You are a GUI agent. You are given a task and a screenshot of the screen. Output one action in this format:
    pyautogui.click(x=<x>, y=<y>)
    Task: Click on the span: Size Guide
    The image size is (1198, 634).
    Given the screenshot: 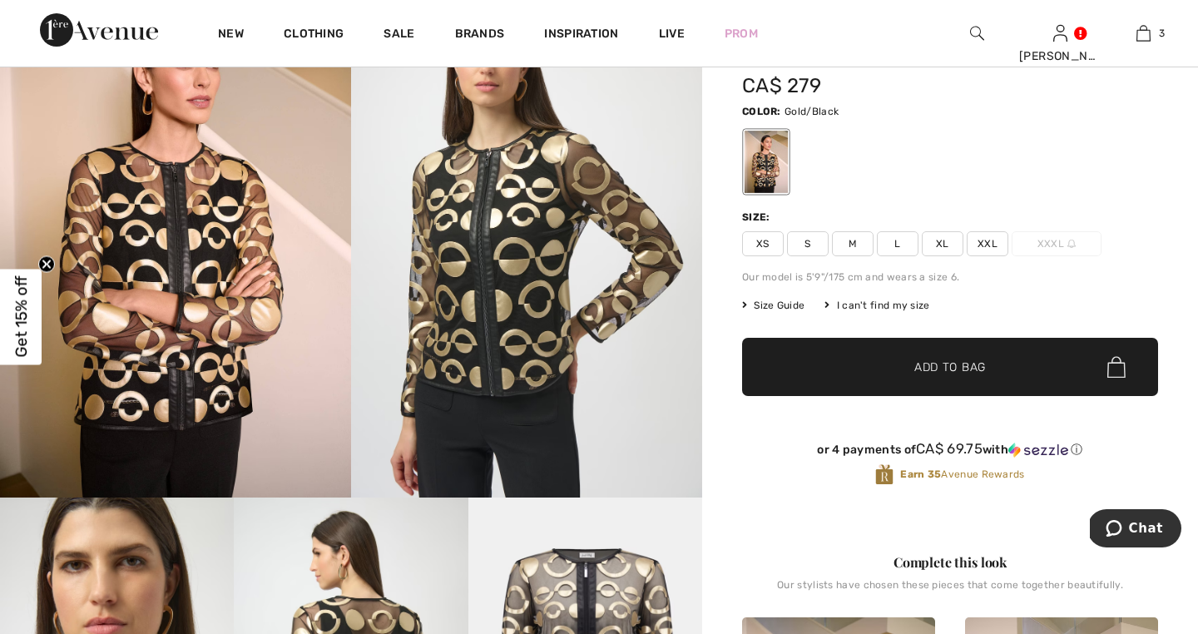 What is the action you would take?
    pyautogui.click(x=773, y=305)
    